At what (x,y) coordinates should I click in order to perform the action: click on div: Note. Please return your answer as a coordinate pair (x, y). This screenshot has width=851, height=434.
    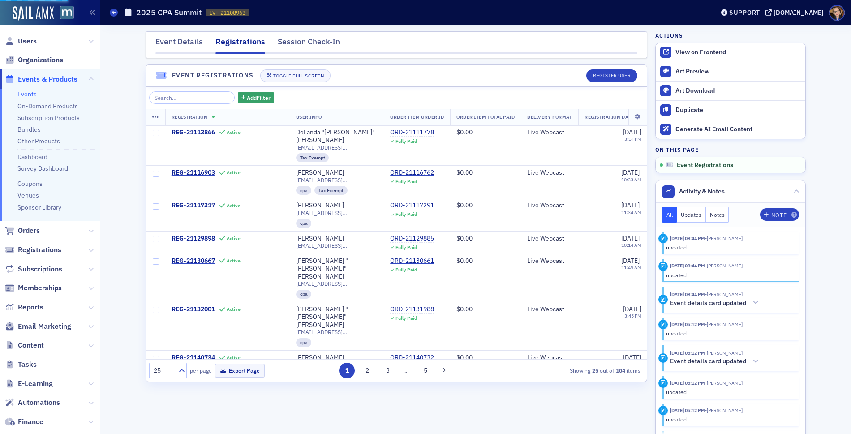
    Looking at the image, I should click on (779, 215).